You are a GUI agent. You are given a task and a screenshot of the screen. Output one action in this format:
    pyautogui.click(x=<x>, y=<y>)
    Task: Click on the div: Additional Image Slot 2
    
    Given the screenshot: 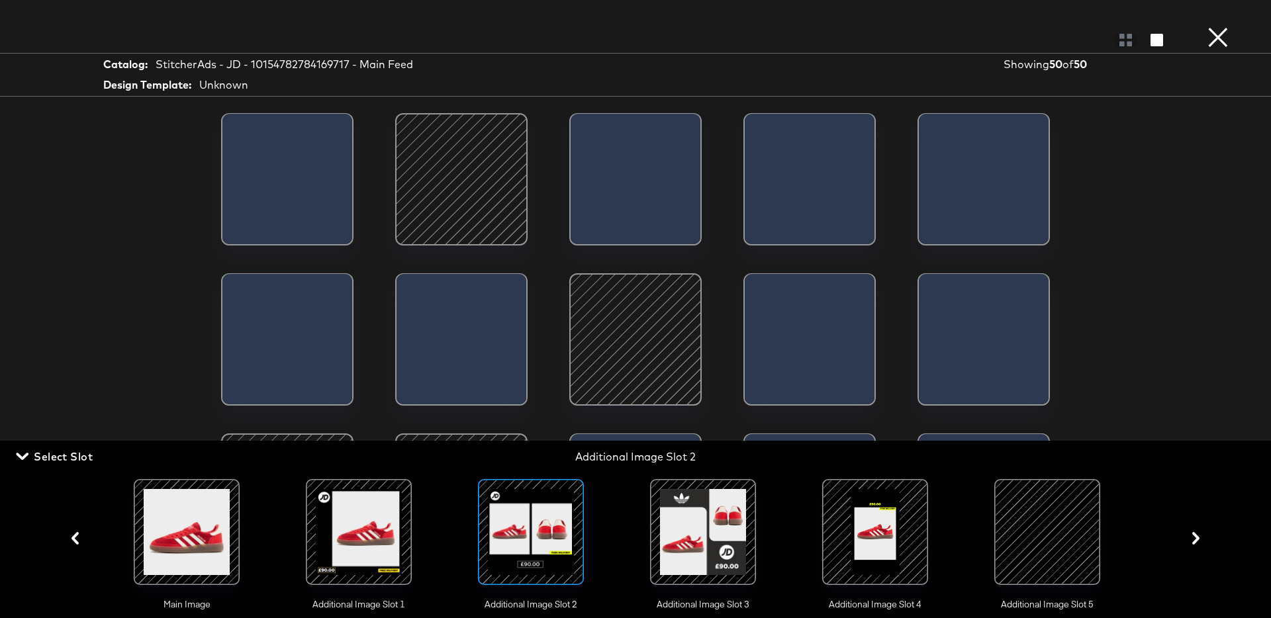 What is the action you would take?
    pyautogui.click(x=635, y=457)
    